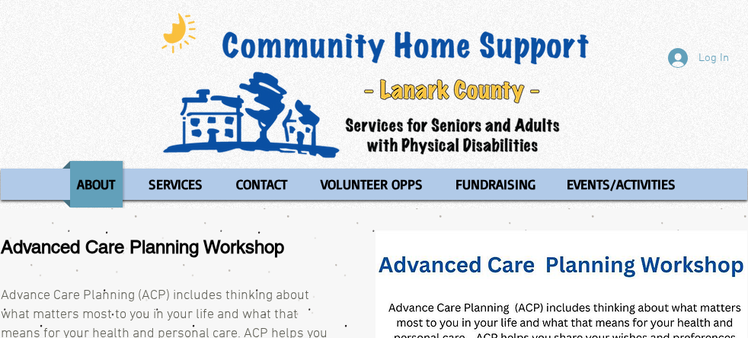  What do you see at coordinates (96, 184) in the screenshot?
I see `a: ABOUT` at bounding box center [96, 184].